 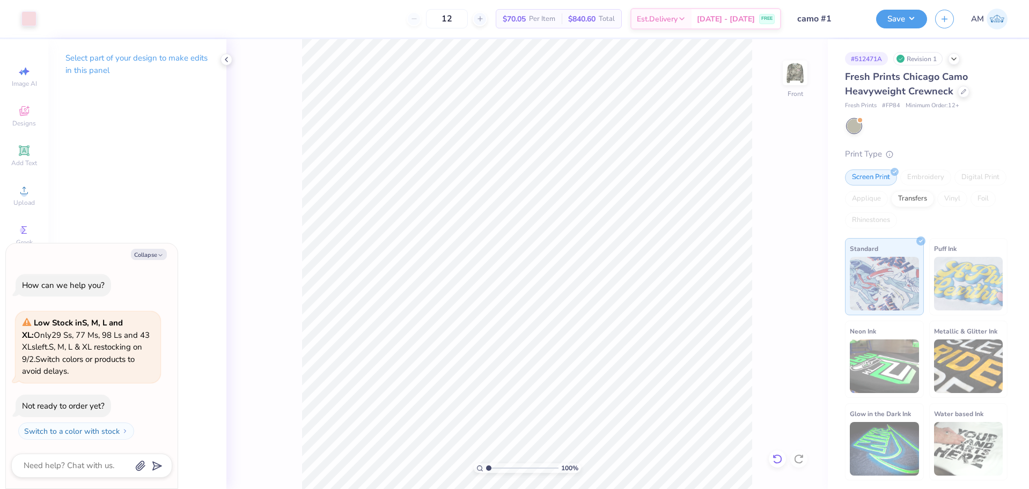 I want to click on a: AM, so click(x=989, y=19).